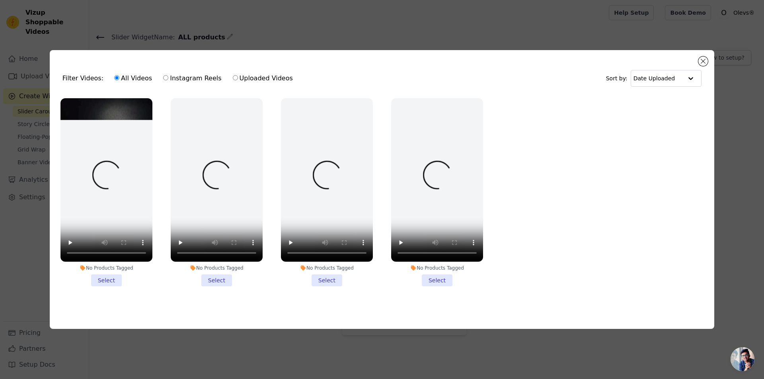  What do you see at coordinates (263, 78) in the screenshot?
I see `label: Uploaded Videos` at bounding box center [263, 78].